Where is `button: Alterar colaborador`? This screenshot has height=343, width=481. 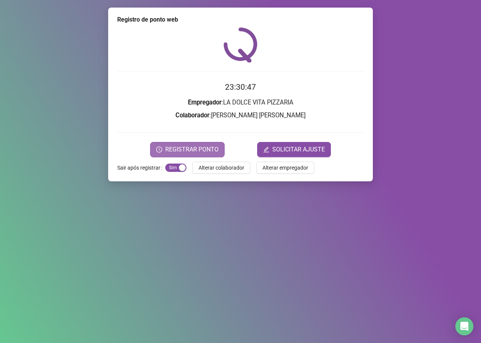 button: Alterar colaborador is located at coordinates (221, 168).